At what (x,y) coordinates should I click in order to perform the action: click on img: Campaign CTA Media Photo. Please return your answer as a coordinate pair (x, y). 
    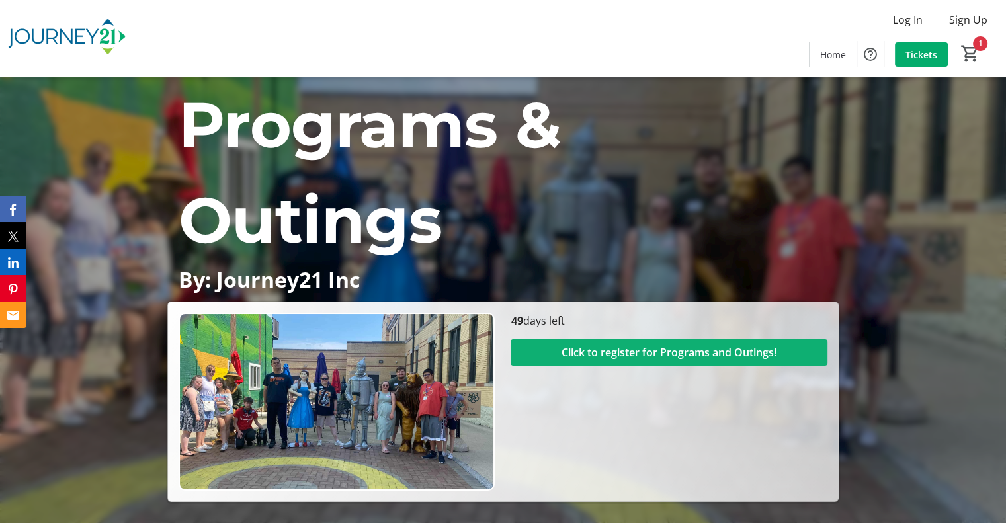
    Looking at the image, I should click on (337, 402).